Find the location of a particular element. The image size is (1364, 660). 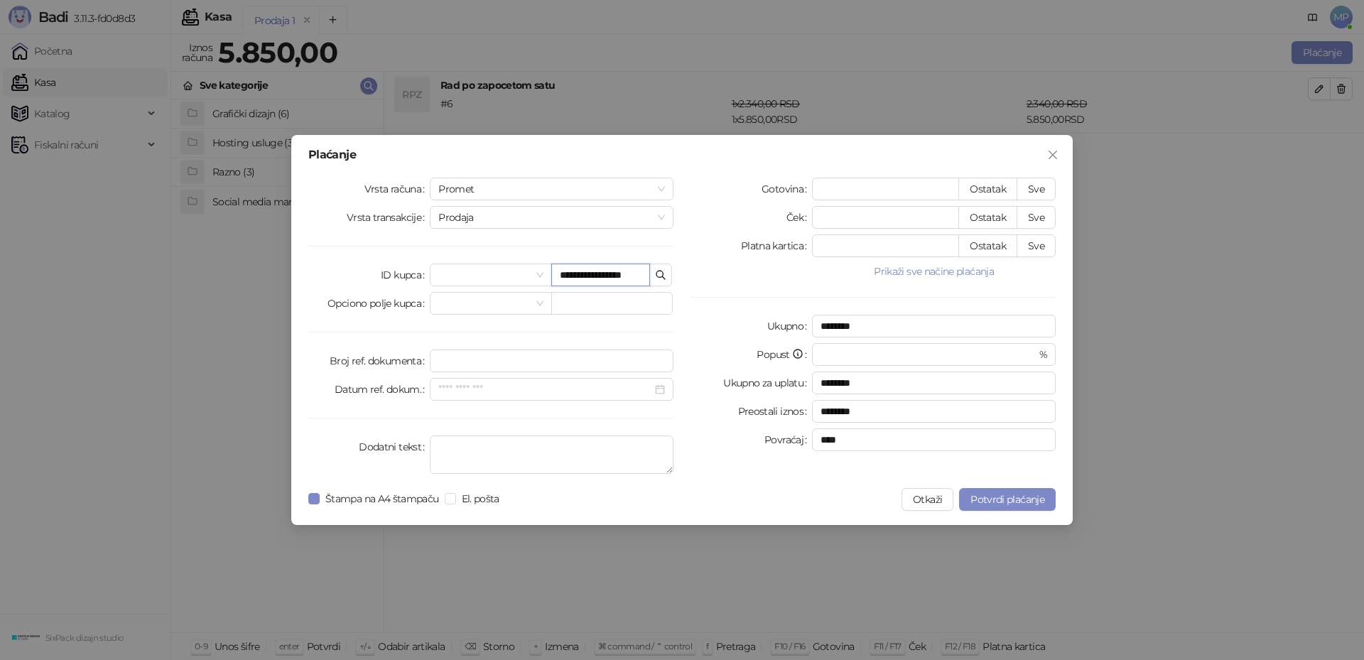

div: Plaćanje is located at coordinates (682, 155).